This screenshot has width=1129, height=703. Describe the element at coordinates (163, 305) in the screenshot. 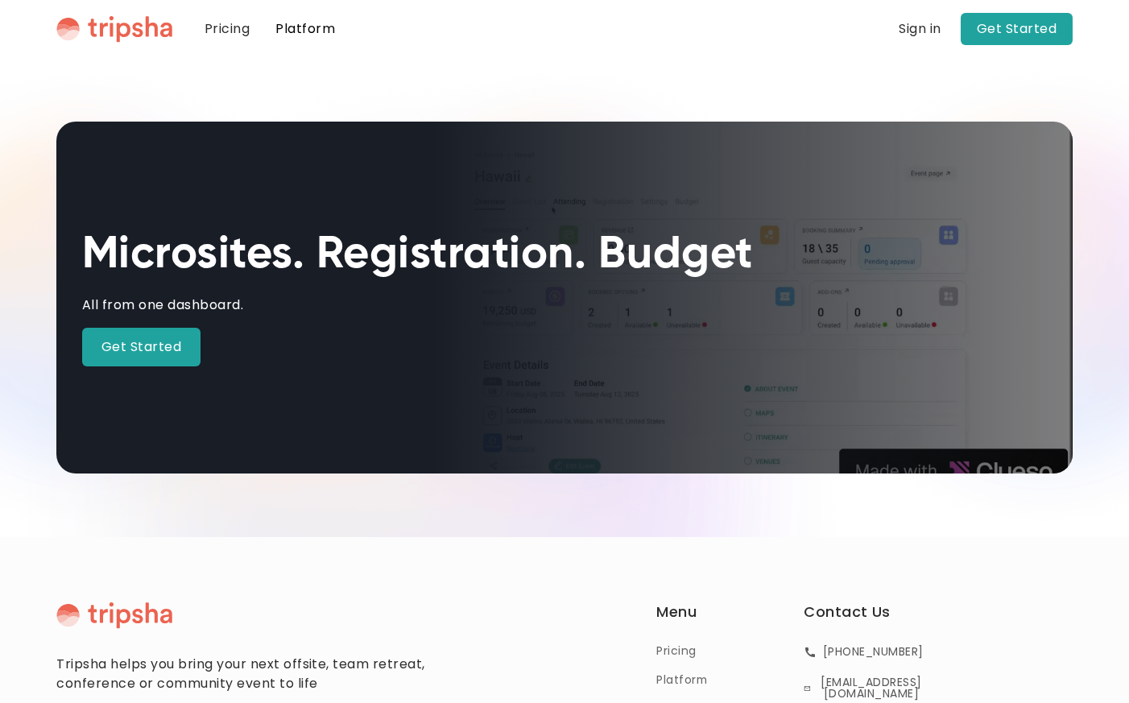

I see `div: All from one dashboard.` at that location.